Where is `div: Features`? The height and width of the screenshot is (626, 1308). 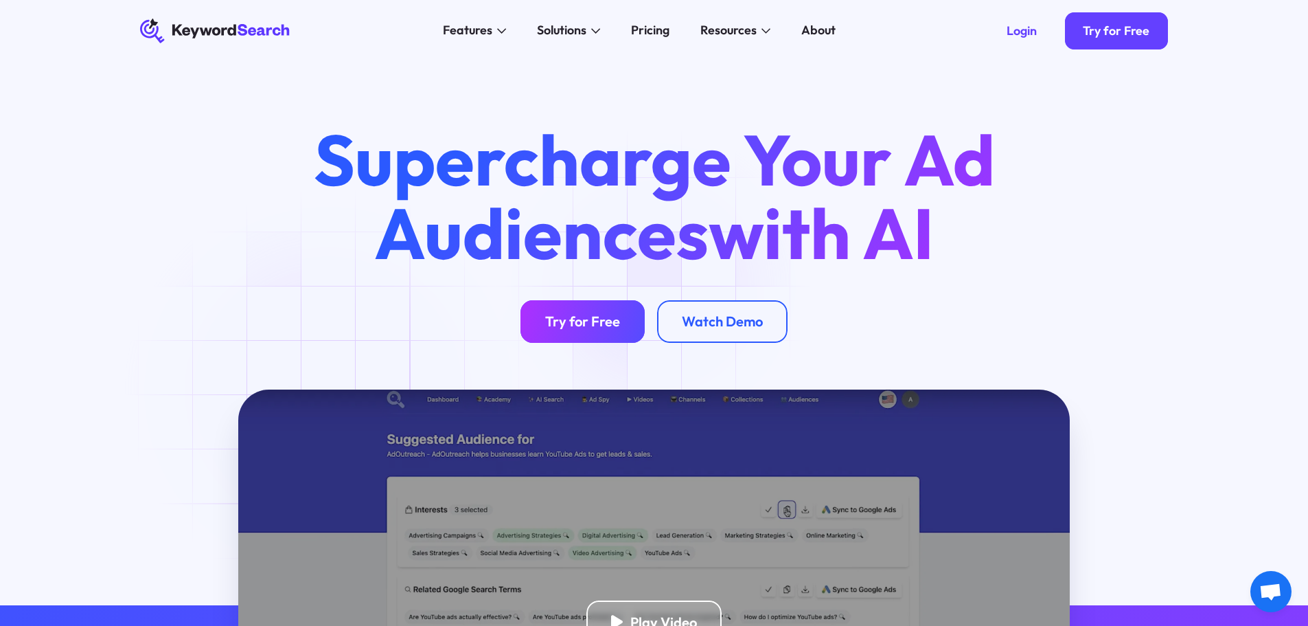
div: Features is located at coordinates (468, 30).